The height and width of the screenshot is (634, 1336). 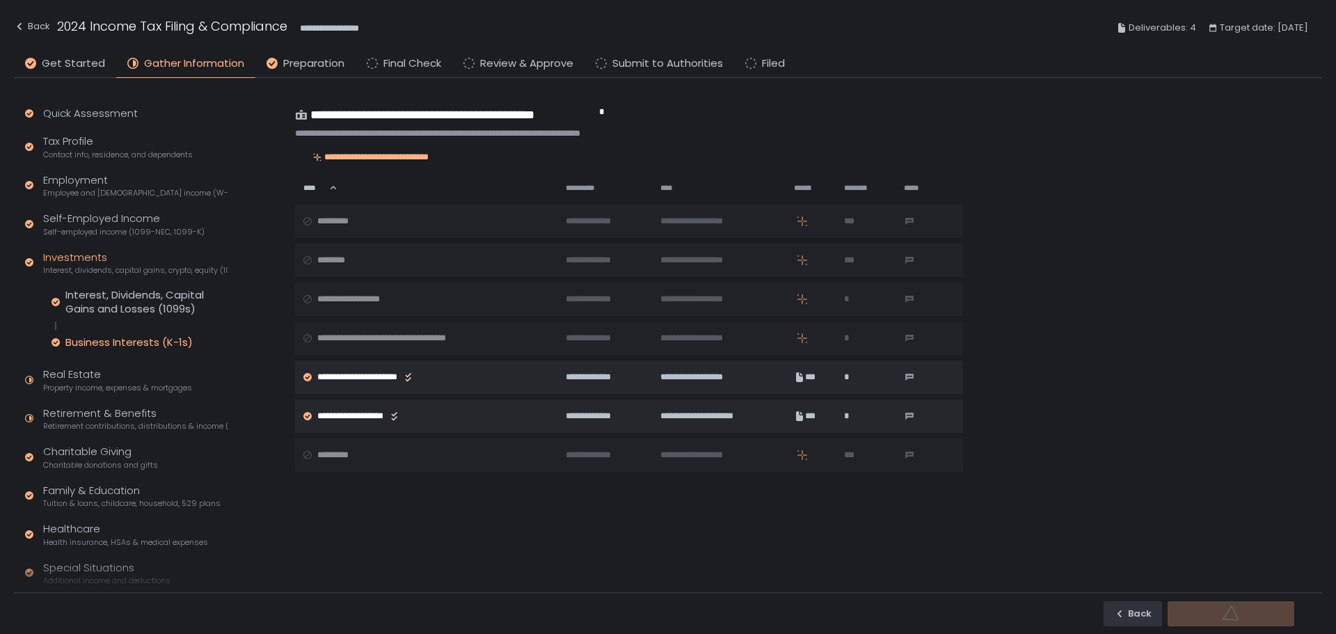 I want to click on div: Real Estate, so click(x=118, y=380).